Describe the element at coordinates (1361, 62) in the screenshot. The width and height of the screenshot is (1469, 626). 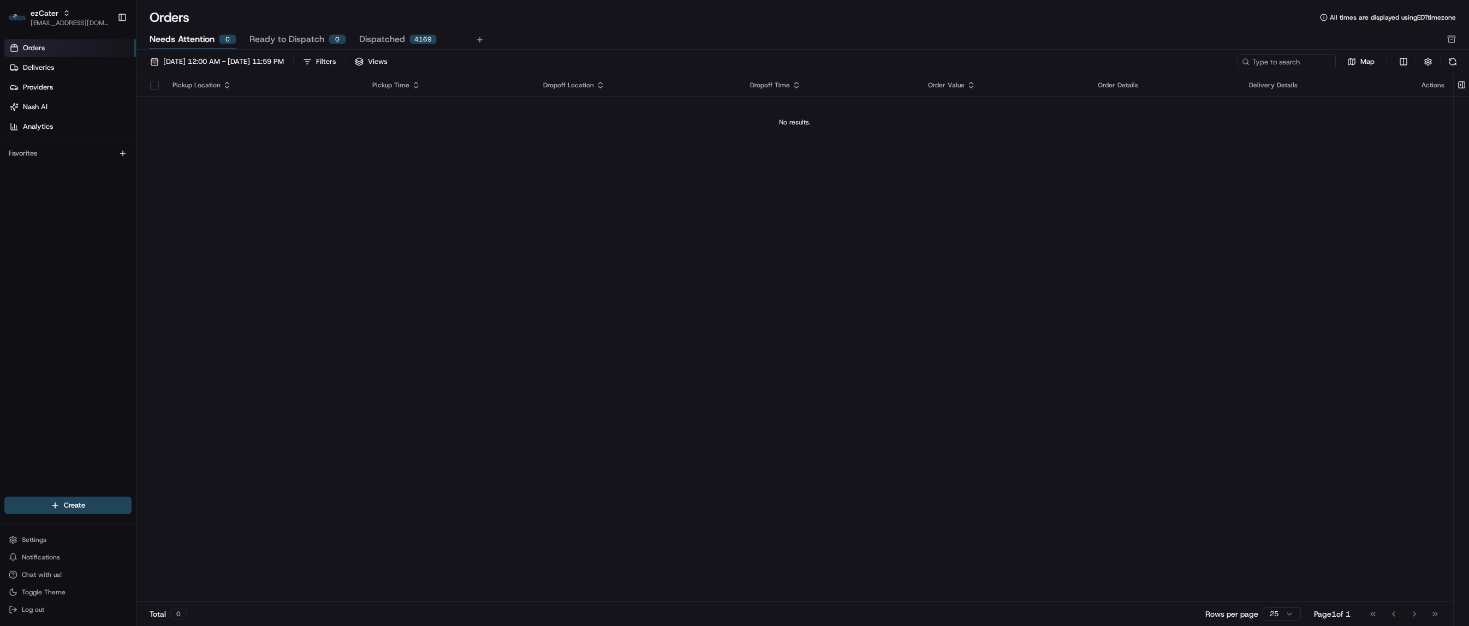
I see `button: Map` at that location.